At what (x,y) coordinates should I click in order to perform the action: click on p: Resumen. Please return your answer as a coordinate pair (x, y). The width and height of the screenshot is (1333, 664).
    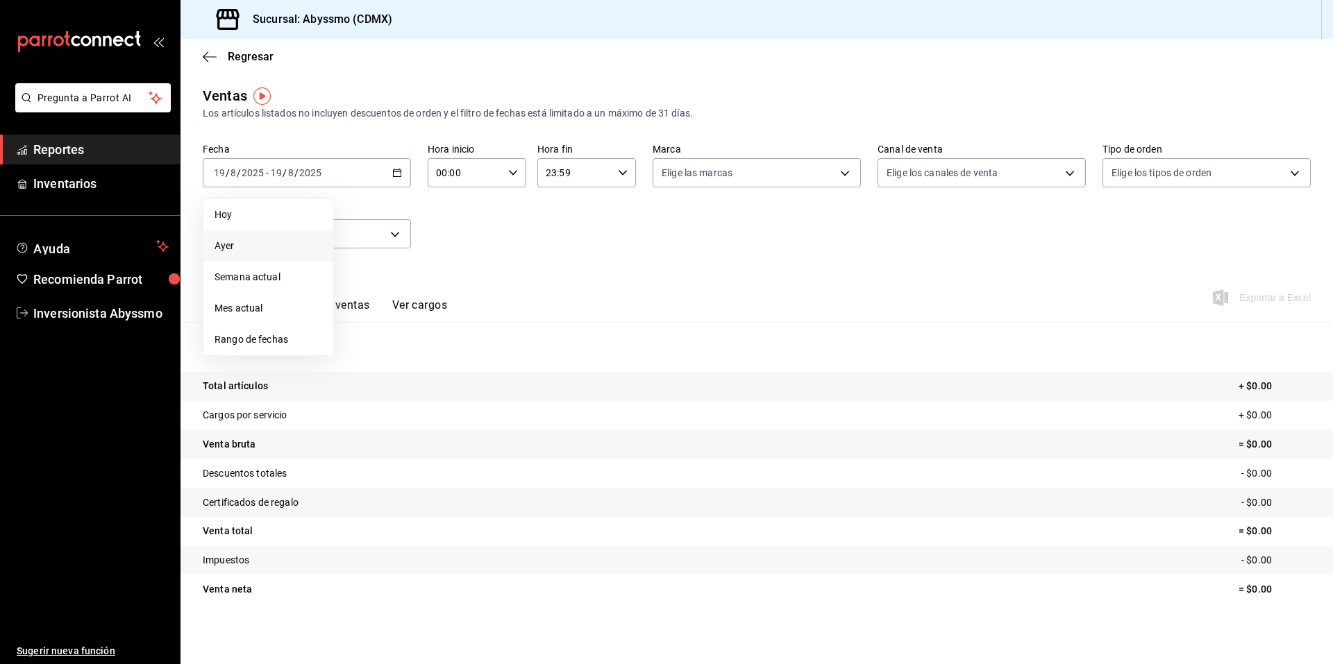
    Looking at the image, I should click on (757, 347).